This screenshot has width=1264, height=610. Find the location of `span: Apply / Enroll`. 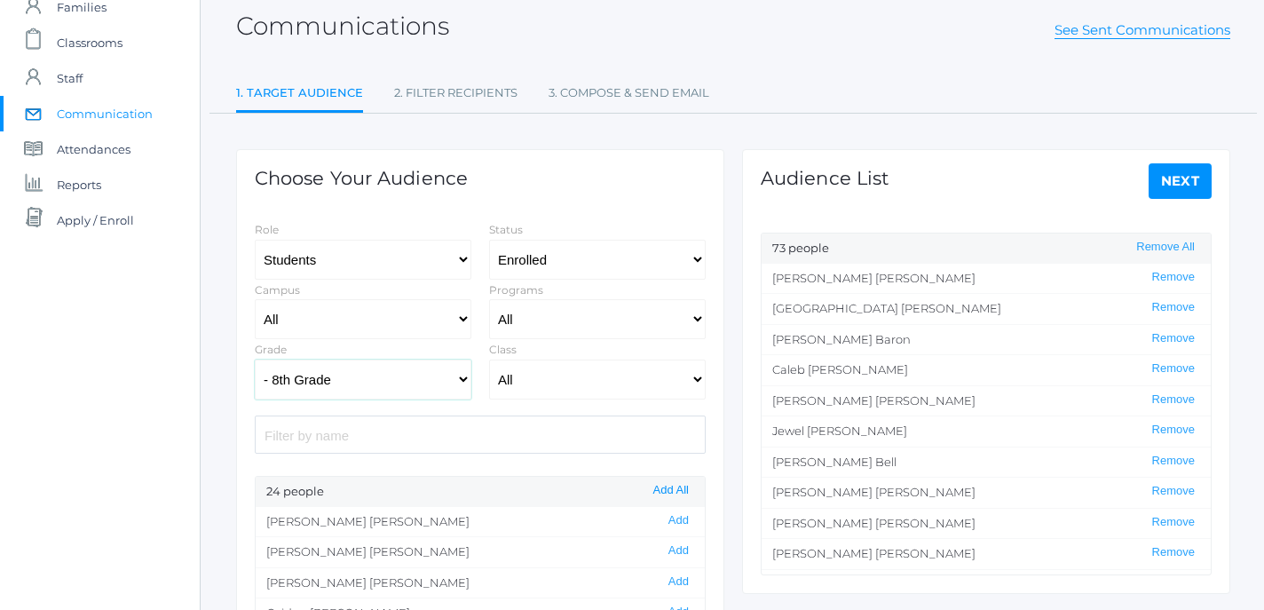

span: Apply / Enroll is located at coordinates (95, 220).